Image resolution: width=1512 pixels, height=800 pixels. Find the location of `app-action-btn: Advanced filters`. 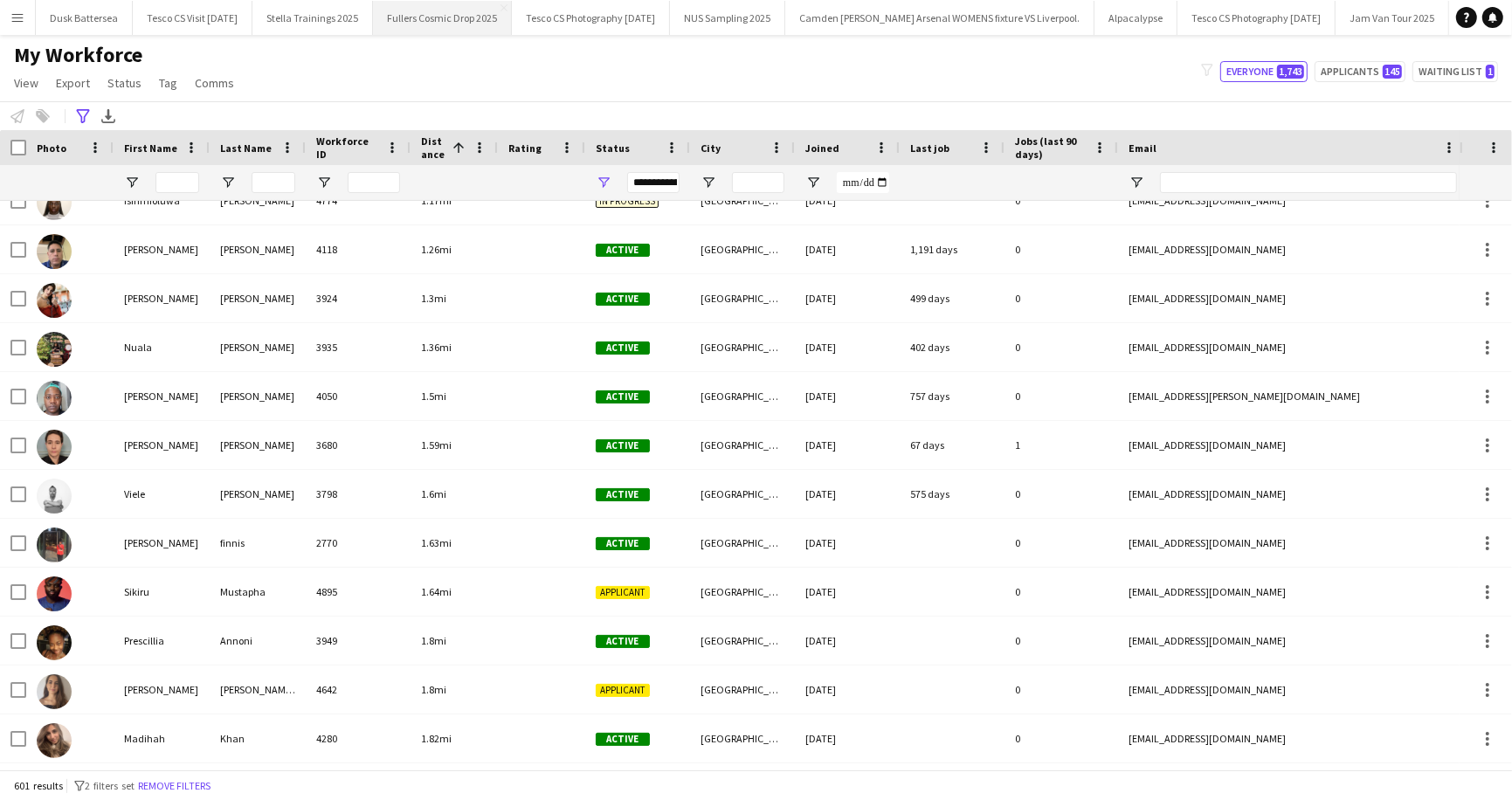

app-action-btn: Advanced filters is located at coordinates (83, 116).